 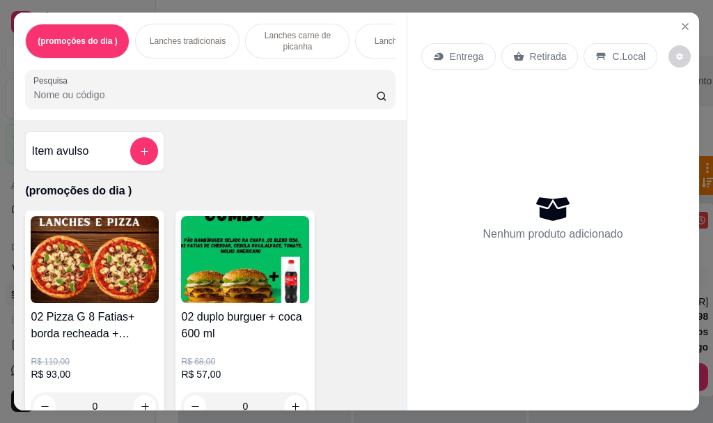 I want to click on p: R$ 93,00, so click(x=95, y=374).